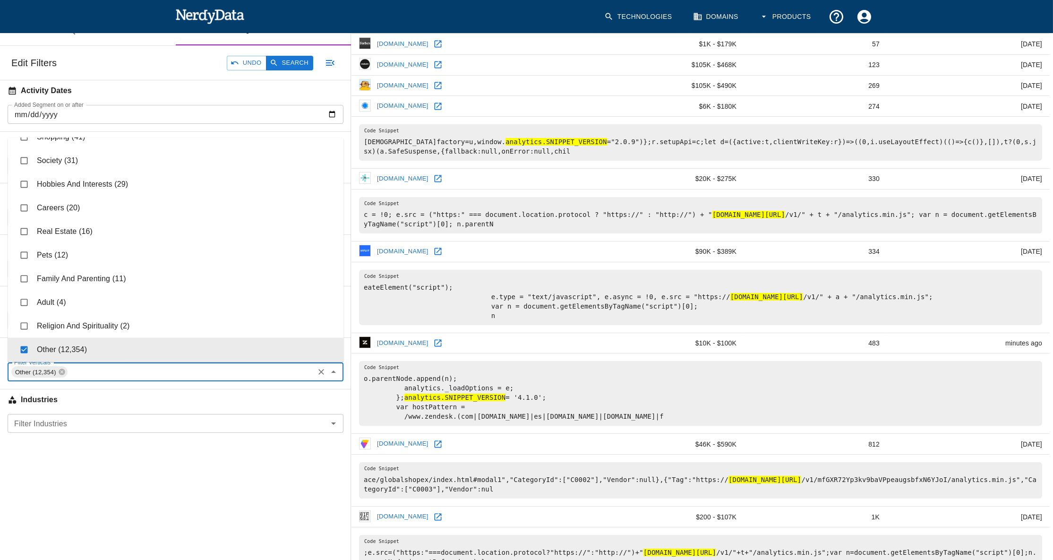 Image resolution: width=1053 pixels, height=560 pixels. I want to click on pre: o.parentNode.append(n); analytics._loadOptions = e; }; = '4.1.0'; var hostPattern = /www.zendesk...., so click(701, 393).